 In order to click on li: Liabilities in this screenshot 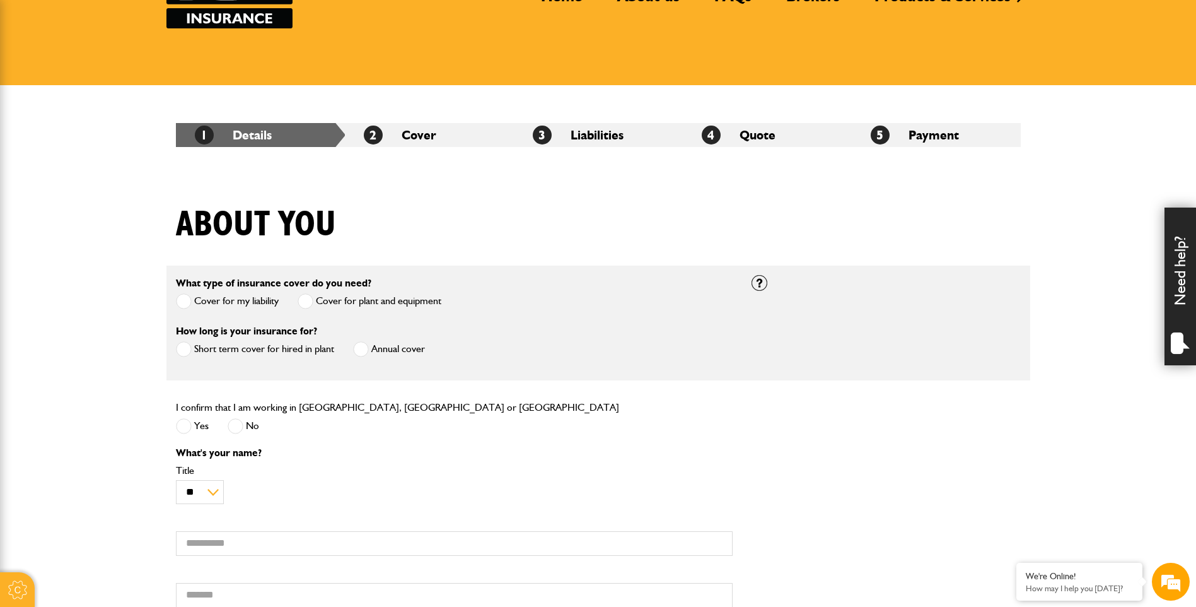, I will do `click(598, 135)`.